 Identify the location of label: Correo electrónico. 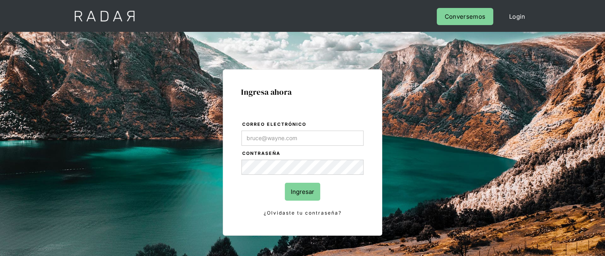
(302, 124).